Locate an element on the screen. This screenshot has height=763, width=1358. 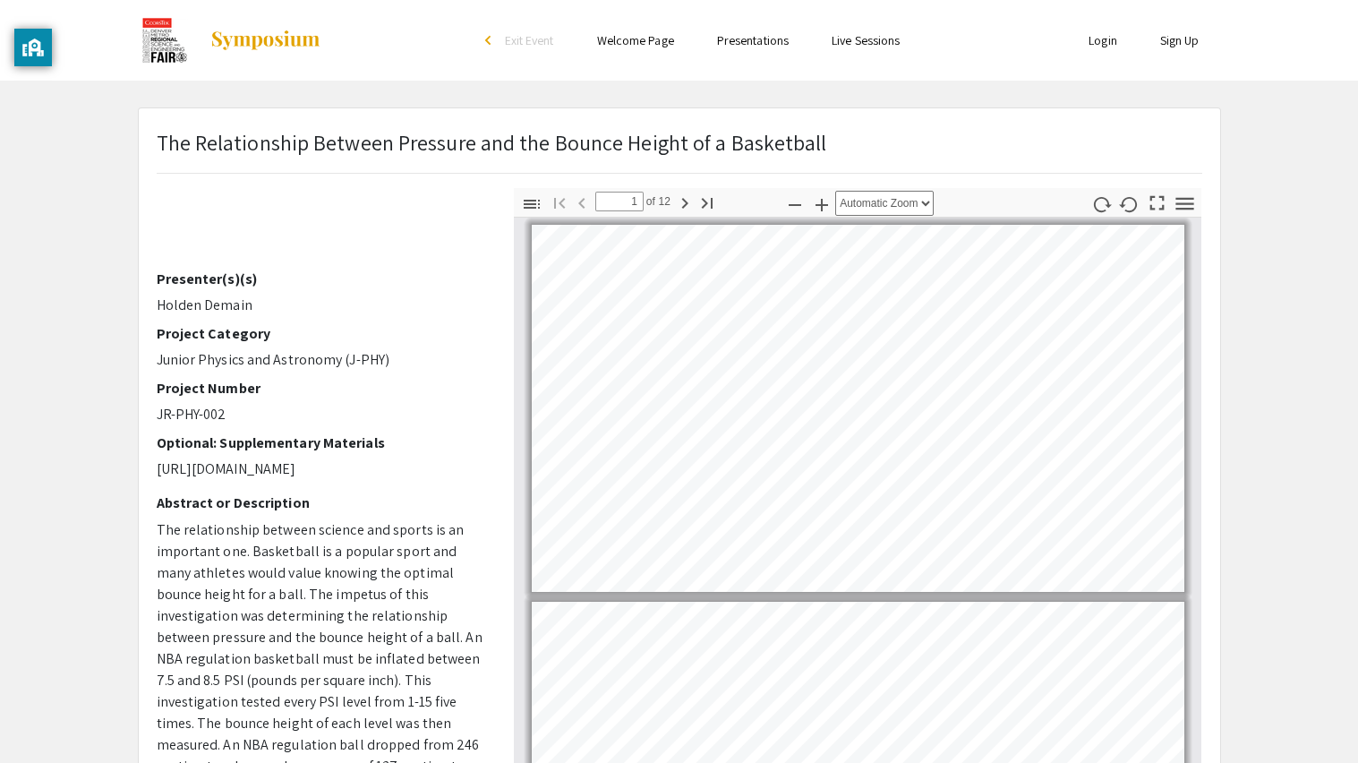
a: Live Sessions is located at coordinates (866, 40).